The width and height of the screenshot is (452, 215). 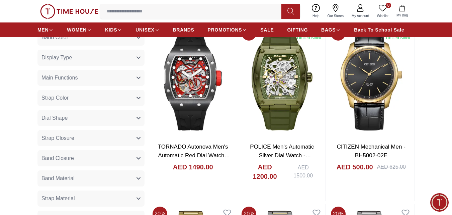 I want to click on button: Display Type, so click(x=91, y=58).